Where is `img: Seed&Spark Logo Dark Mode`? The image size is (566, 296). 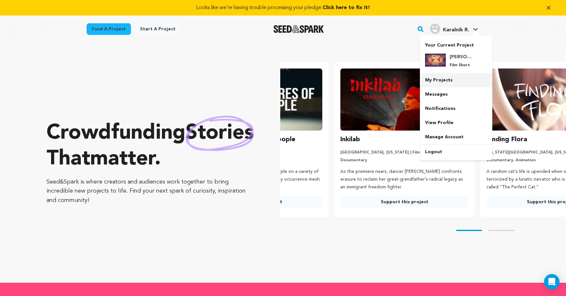 img: Seed&Spark Logo Dark Mode is located at coordinates (299, 29).